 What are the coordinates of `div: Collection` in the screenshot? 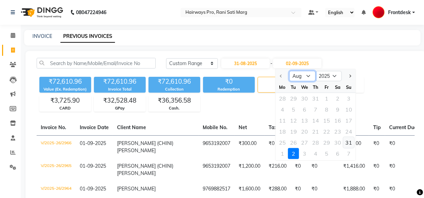 It's located at (174, 89).